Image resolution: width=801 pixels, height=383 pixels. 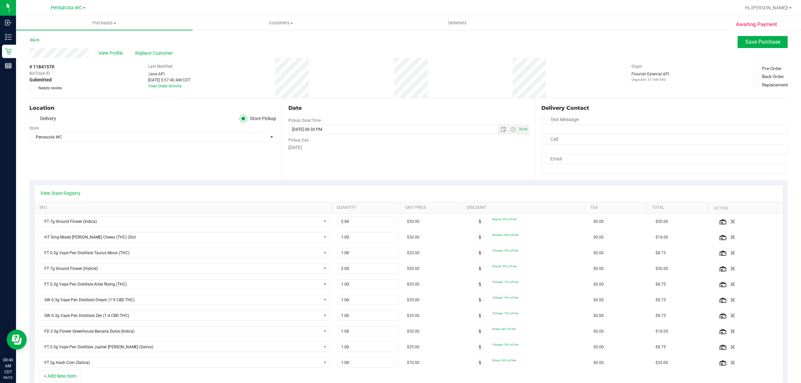 What do you see at coordinates (169, 74) in the screenshot?
I see `div: Jane API` at bounding box center [169, 74].